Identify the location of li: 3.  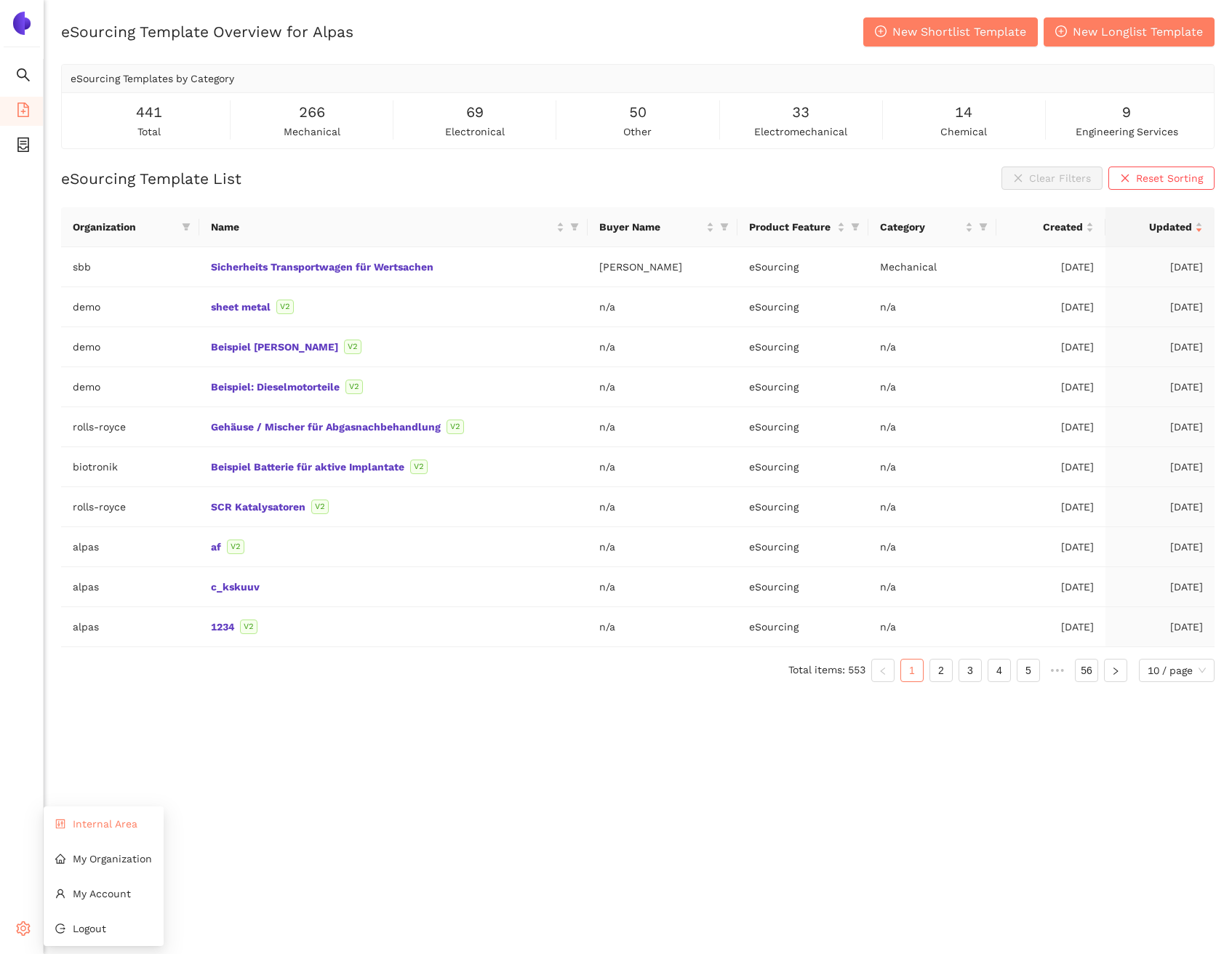
(970, 671).